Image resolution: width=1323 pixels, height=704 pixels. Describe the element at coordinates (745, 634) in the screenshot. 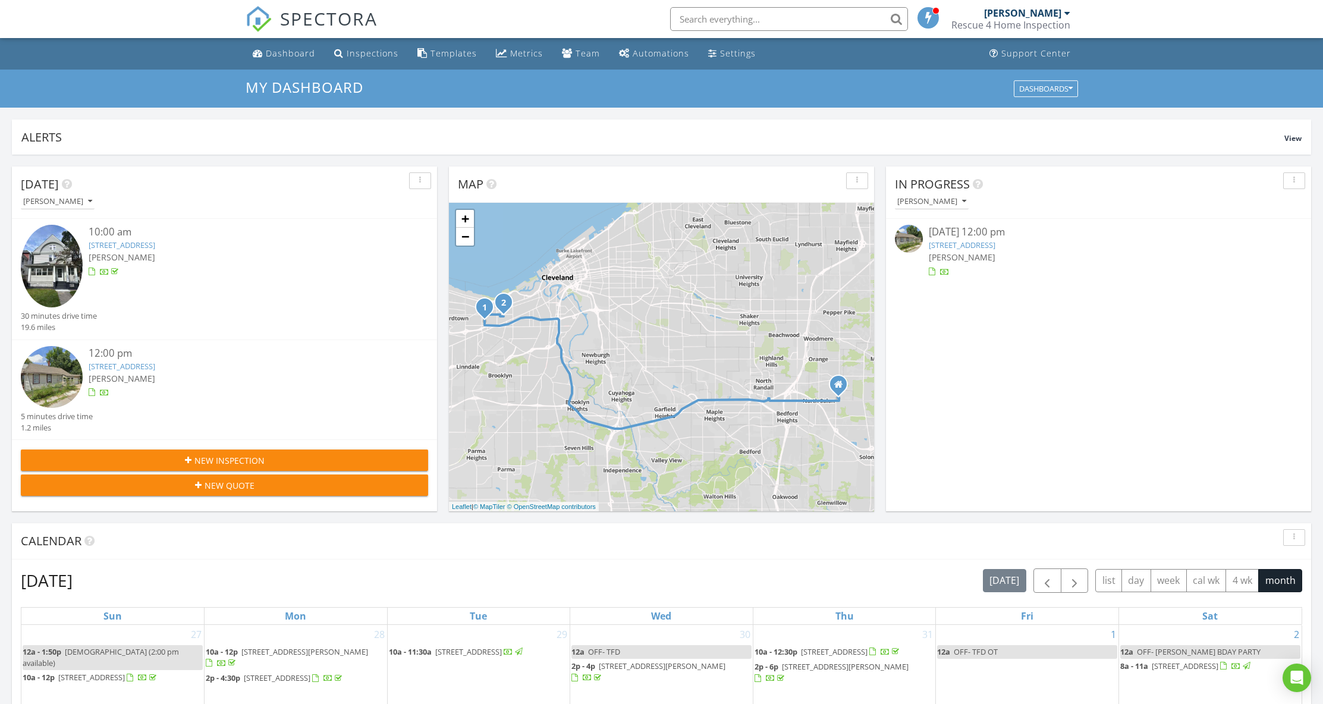

I see `a: Go to July 30, 2025` at that location.